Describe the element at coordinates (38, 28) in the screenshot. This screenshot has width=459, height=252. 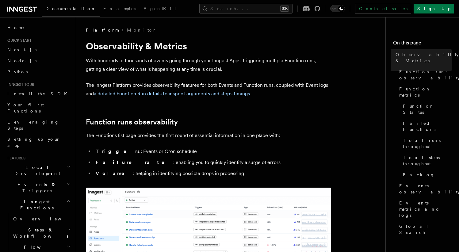
I see `a: Home` at that location.